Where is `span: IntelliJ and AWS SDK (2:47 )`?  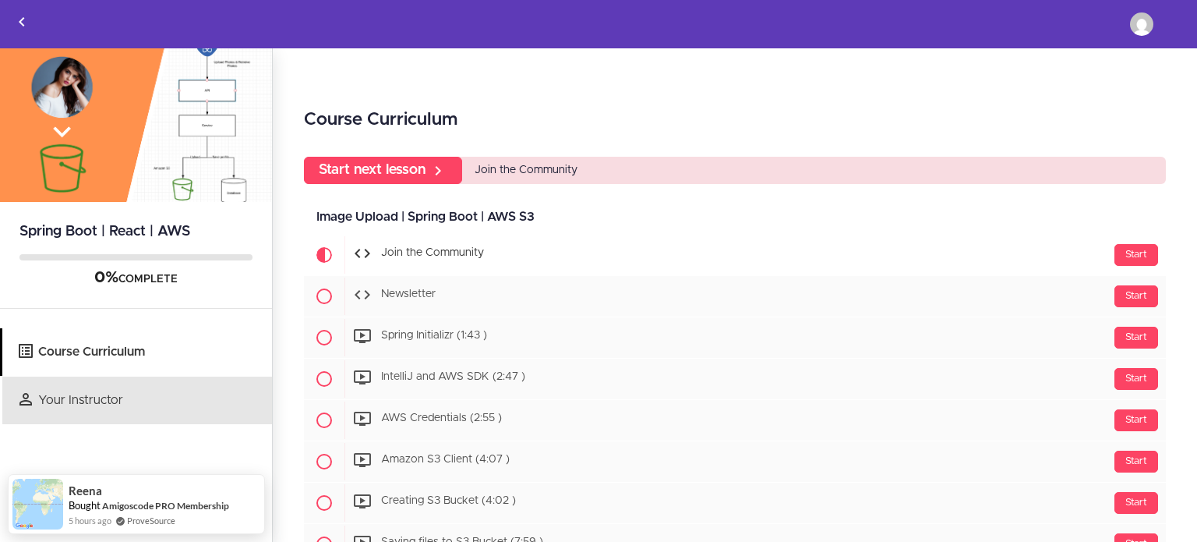
span: IntelliJ and AWS SDK (2:47 ) is located at coordinates (453, 377).